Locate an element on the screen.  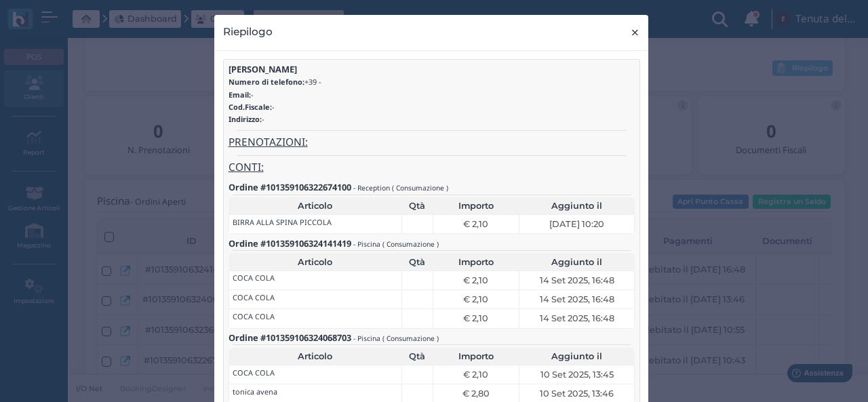
b: Ordine #101359106322674100 is located at coordinates (290, 187).